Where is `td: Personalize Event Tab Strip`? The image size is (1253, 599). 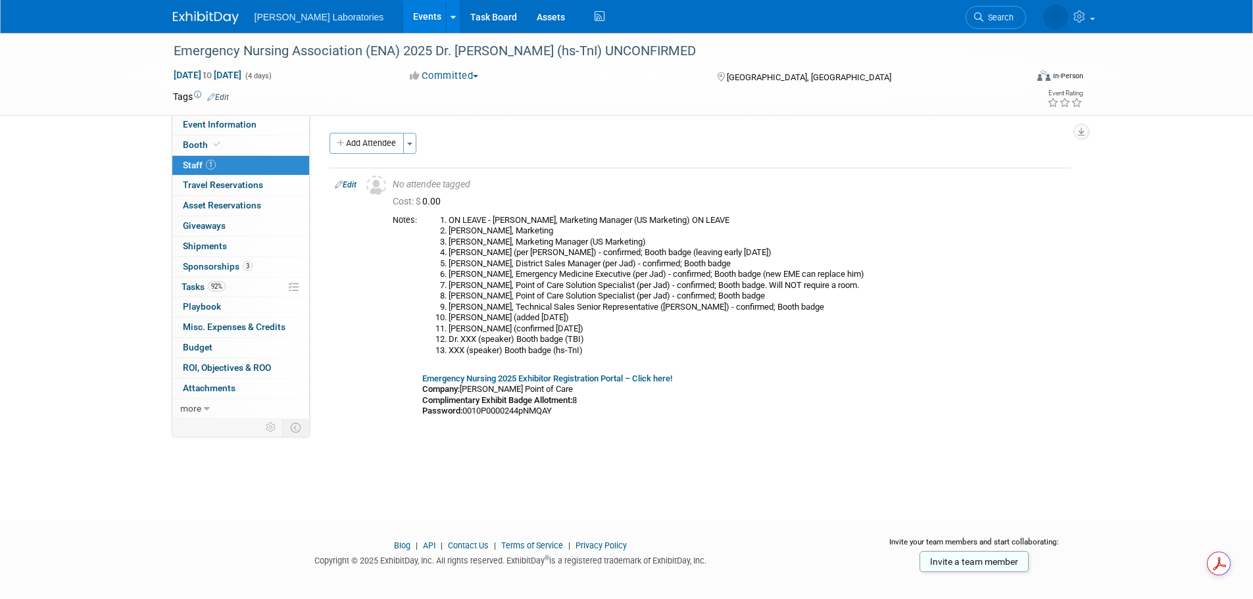 td: Personalize Event Tab Strip is located at coordinates (271, 428).